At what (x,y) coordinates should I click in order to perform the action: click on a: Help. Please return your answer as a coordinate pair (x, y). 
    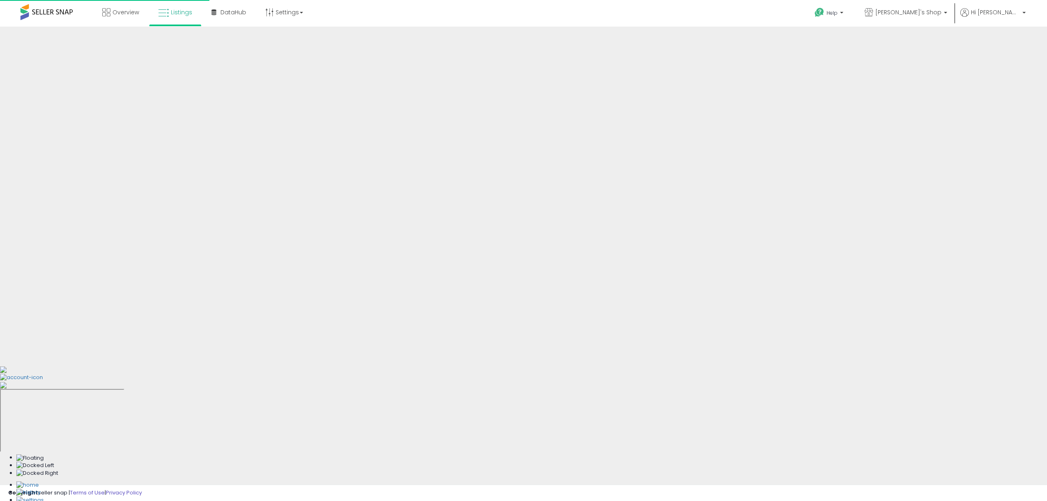
    Looking at the image, I should click on (830, 14).